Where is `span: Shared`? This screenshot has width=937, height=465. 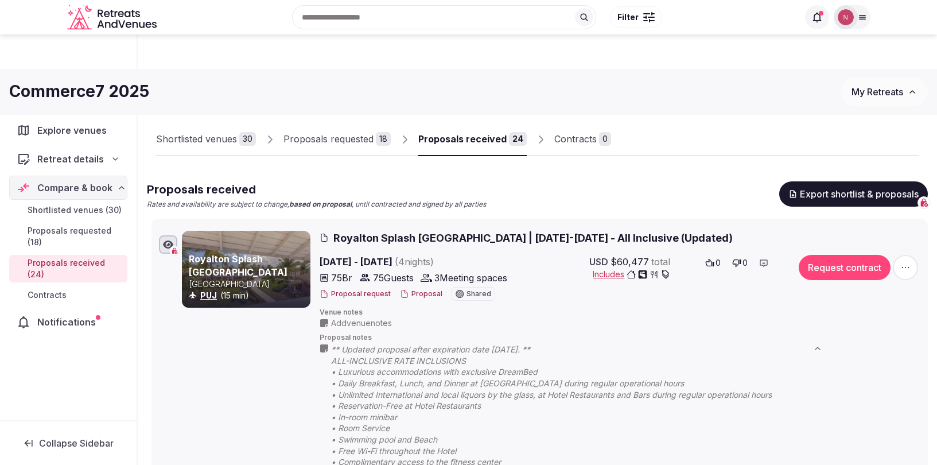 span: Shared is located at coordinates (479, 294).